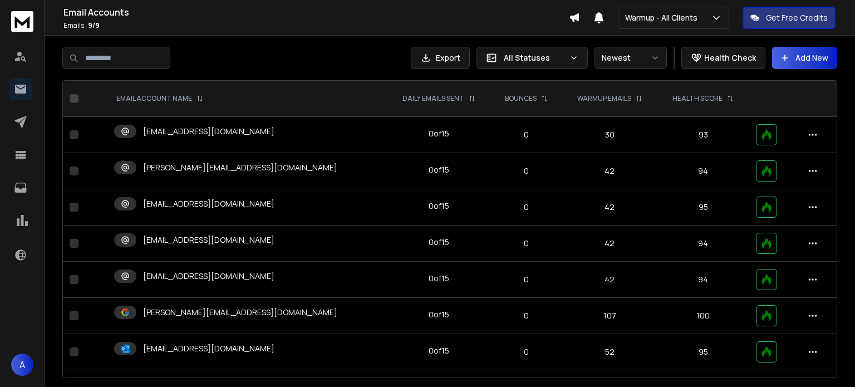 The image size is (855, 387). Describe the element at coordinates (521, 99) in the screenshot. I see `p: BOUNCES` at that location.